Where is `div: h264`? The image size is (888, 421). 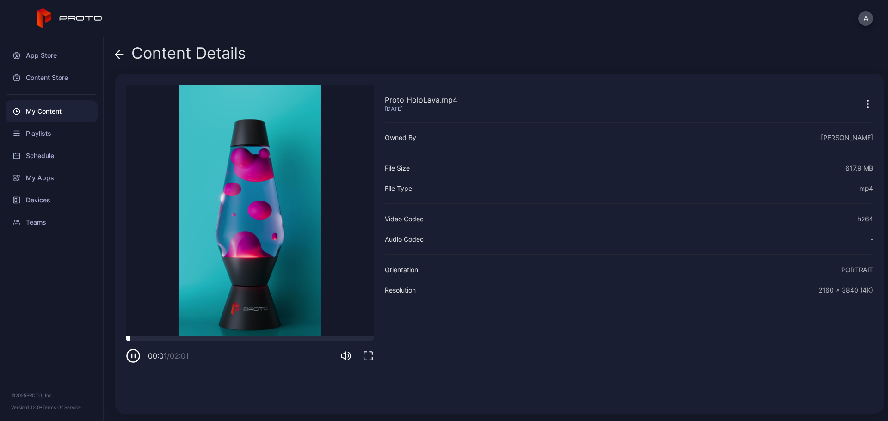 div: h264 is located at coordinates (866, 219).